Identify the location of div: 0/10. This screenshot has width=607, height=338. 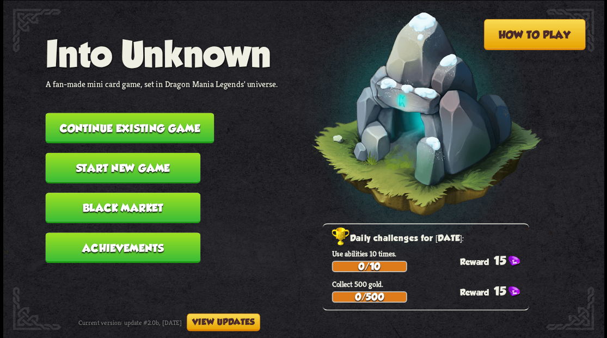
(369, 266).